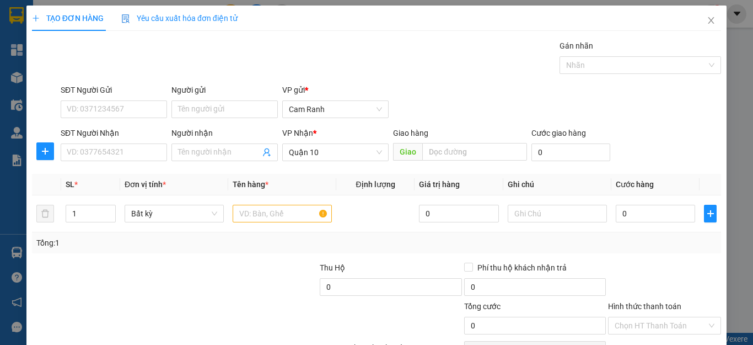  What do you see at coordinates (375, 184) in the screenshot?
I see `span: Định lượng` at bounding box center [375, 184].